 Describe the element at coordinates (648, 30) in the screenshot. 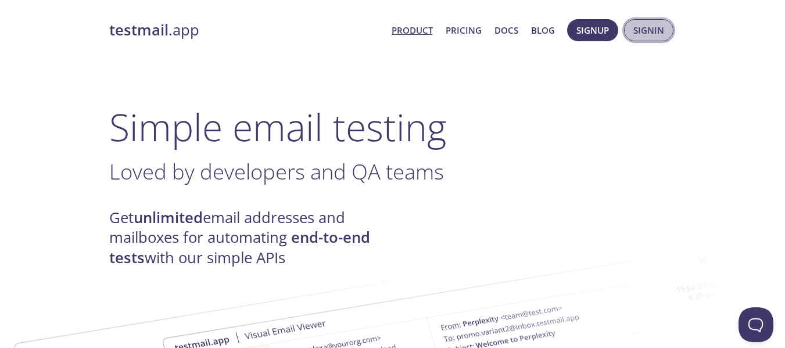

I see `button: Signin` at that location.